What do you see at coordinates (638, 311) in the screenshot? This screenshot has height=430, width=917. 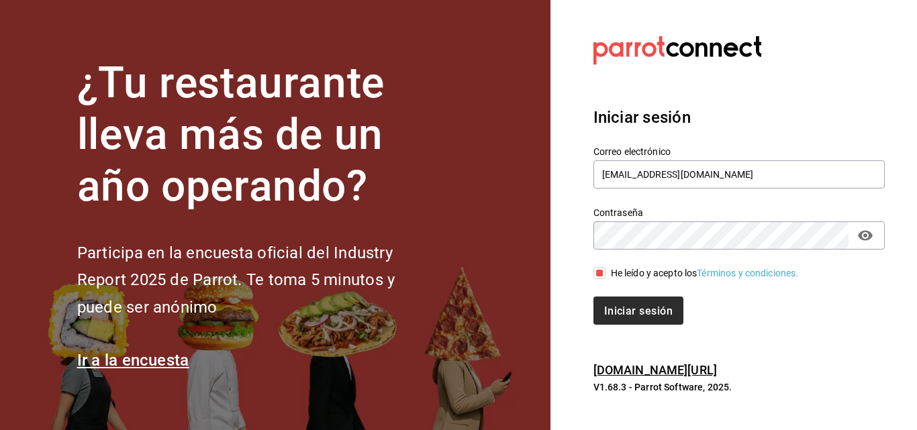 I see `button: Iniciar sesión` at bounding box center [638, 311].